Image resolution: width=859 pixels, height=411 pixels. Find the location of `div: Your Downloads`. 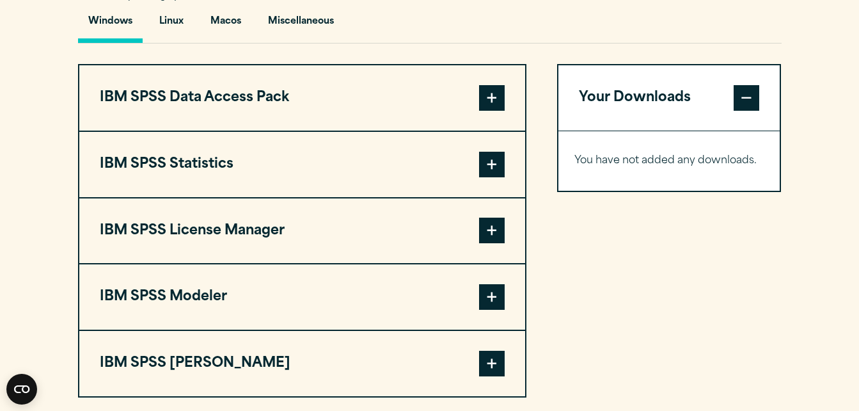

div: Your Downloads is located at coordinates (669, 161).